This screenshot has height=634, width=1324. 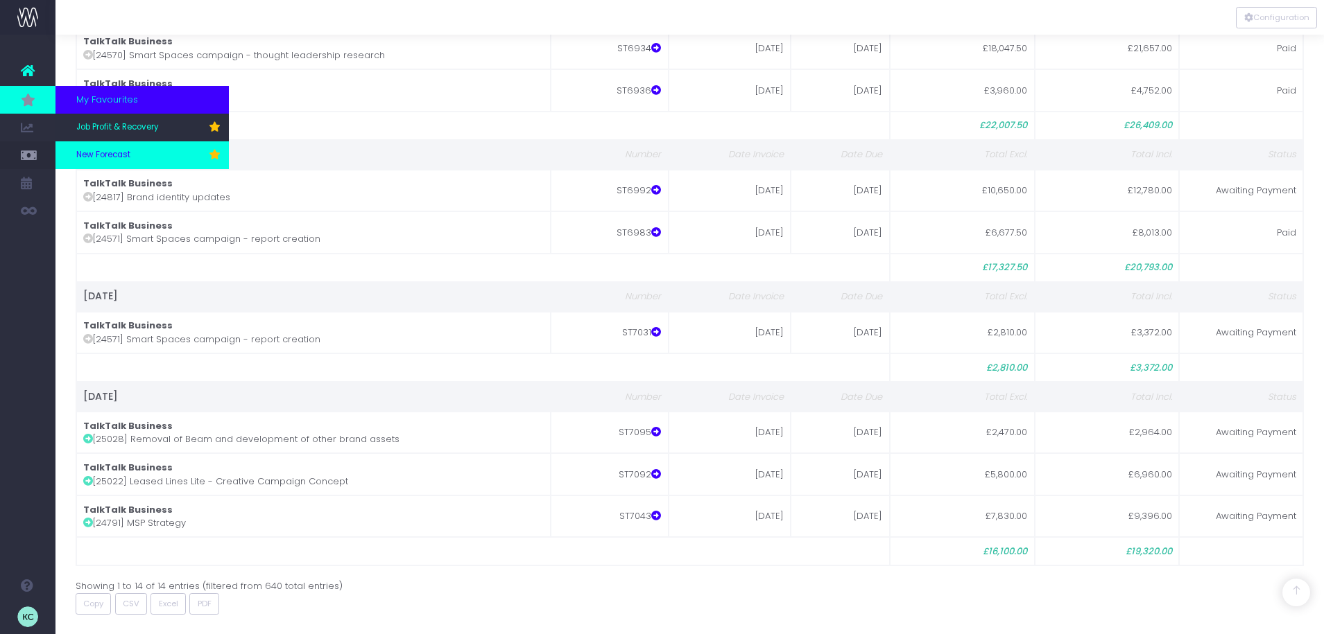 What do you see at coordinates (609, 433) in the screenshot?
I see `td: ST7095` at bounding box center [609, 433].